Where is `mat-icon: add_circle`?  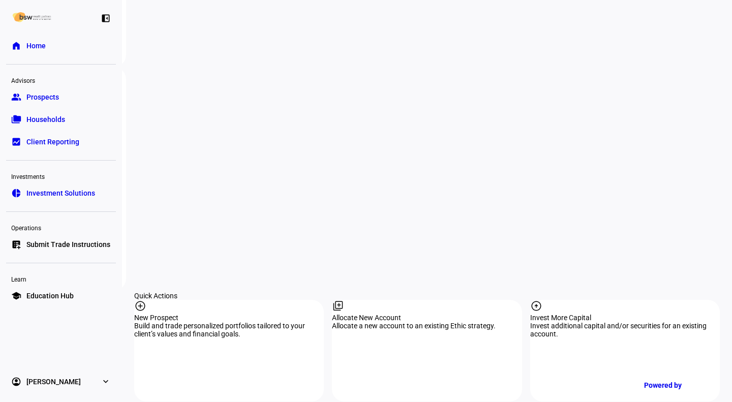 mat-icon: add_circle is located at coordinates (140, 306).